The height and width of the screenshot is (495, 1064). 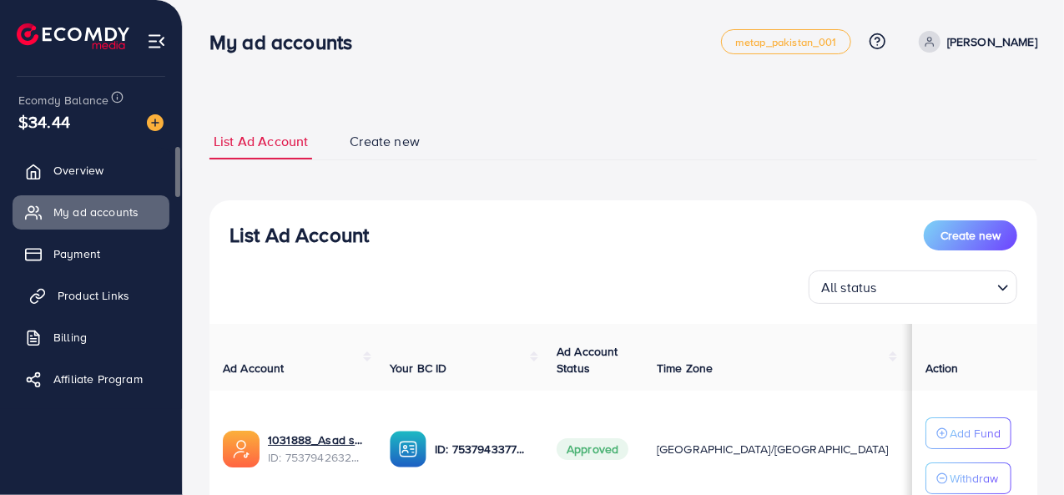 I want to click on div: <span class='underline'>1031888_Asad shah 2_1755064281276</span></br>7537942632723562504, so click(x=315, y=448).